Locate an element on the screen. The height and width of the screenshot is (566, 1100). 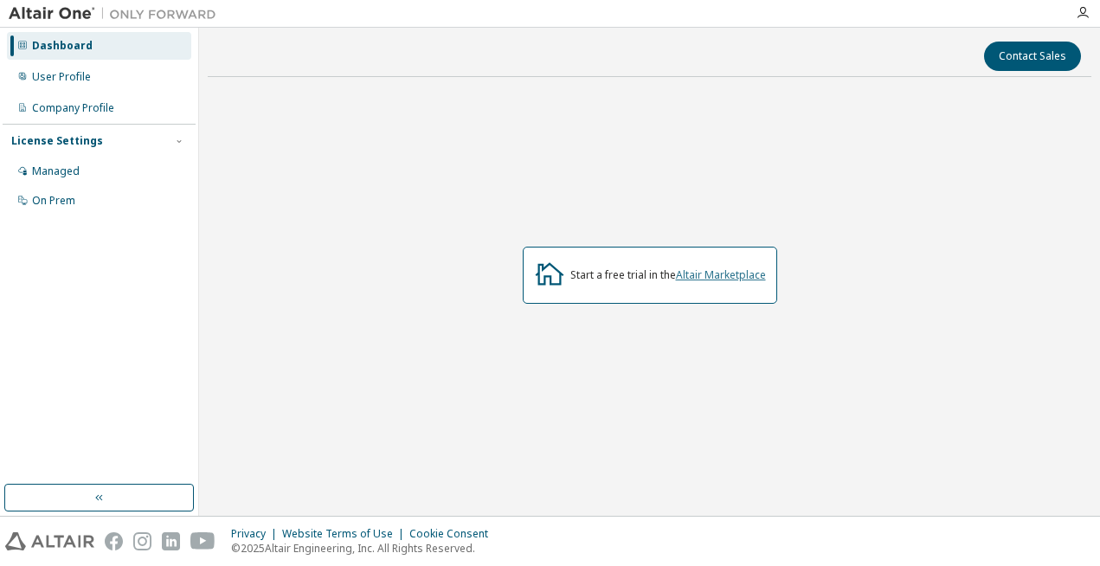
img: instagram.svg is located at coordinates (142, 541).